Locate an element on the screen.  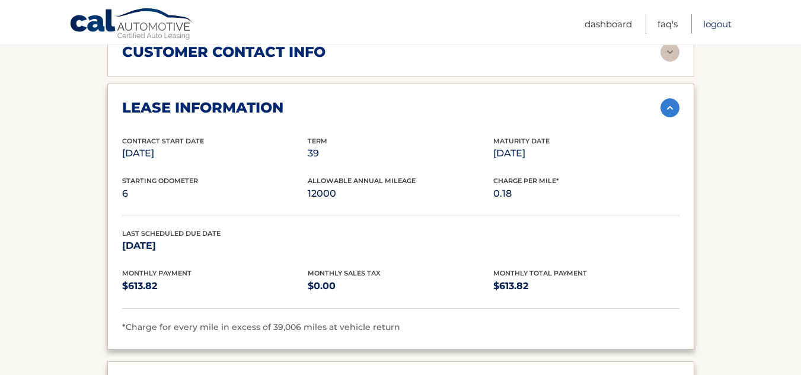
img: accordion-rest.svg is located at coordinates (670, 52).